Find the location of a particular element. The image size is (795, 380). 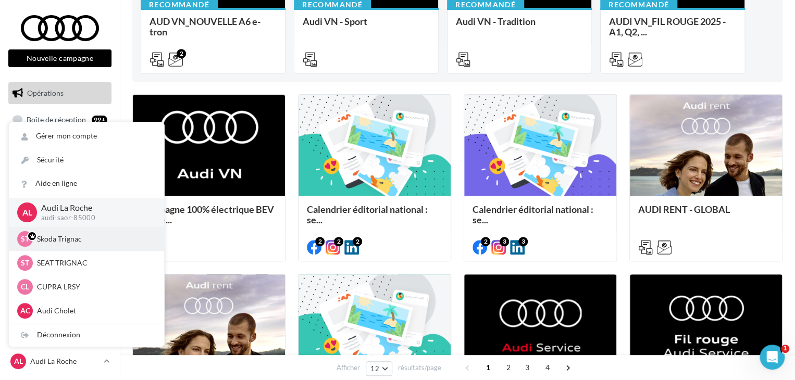

div: 99+ is located at coordinates (100, 120).